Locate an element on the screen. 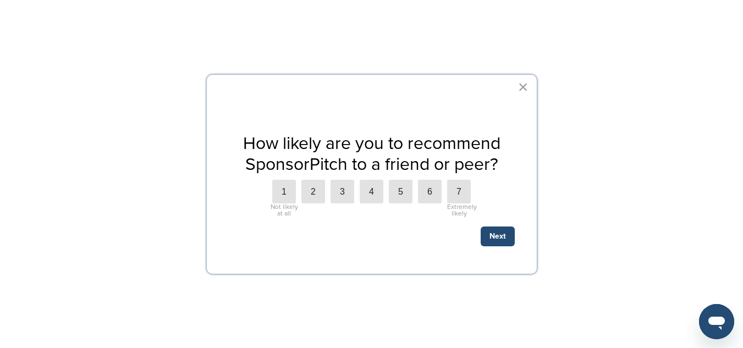  label: 7 is located at coordinates (459, 192).